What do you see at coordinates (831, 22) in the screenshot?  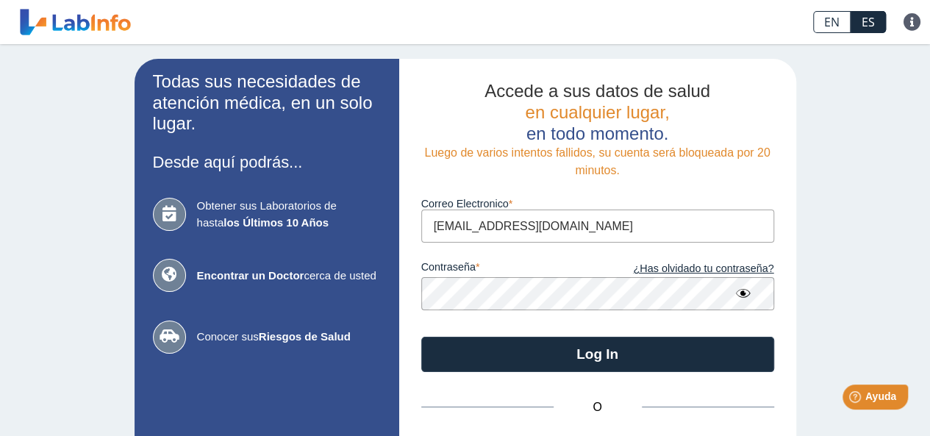 I see `a: EN` at bounding box center [831, 22].